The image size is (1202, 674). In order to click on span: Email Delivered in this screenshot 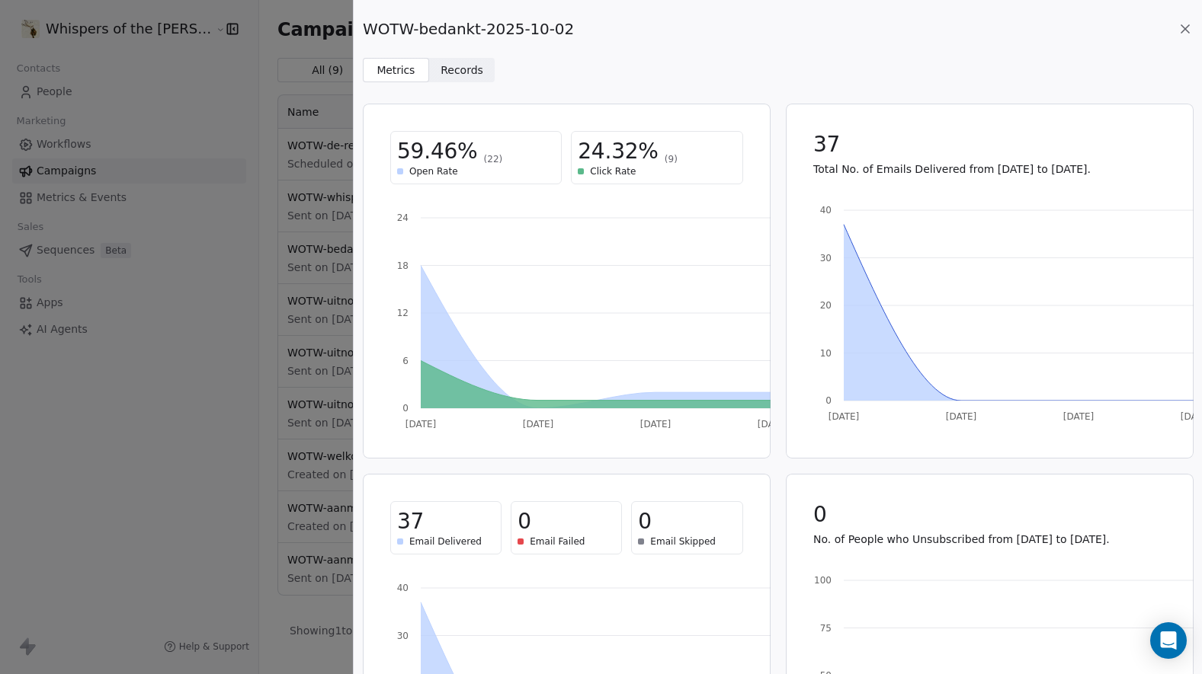, I will do `click(445, 542)`.